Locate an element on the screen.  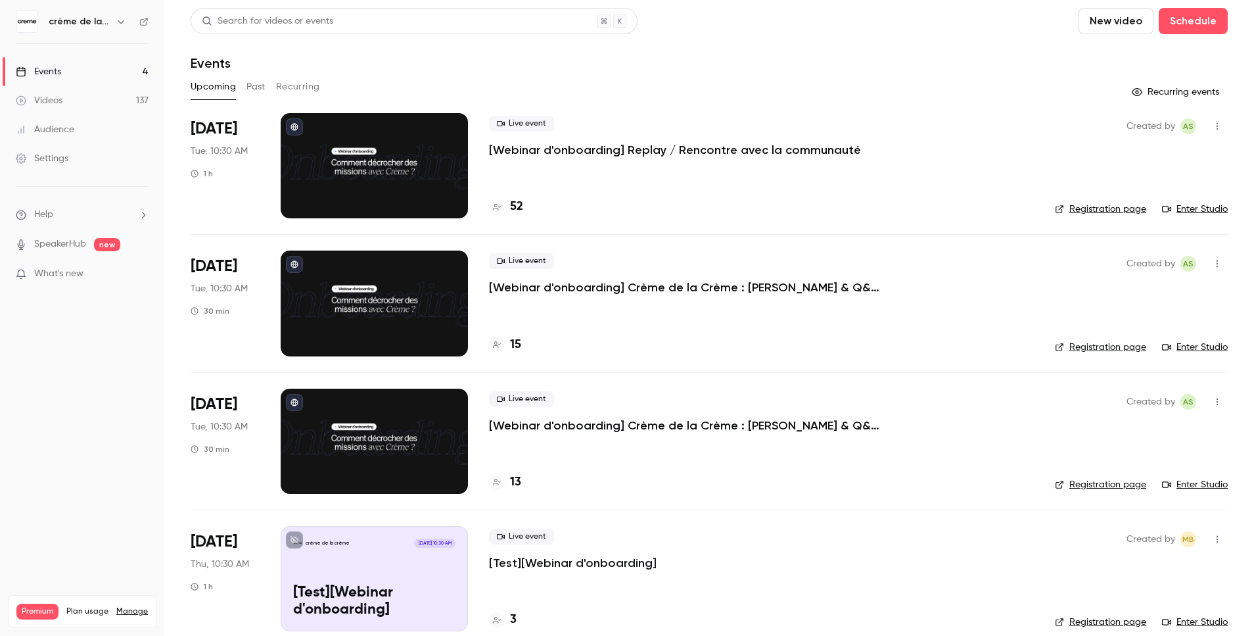
span: Help is located at coordinates (43, 214).